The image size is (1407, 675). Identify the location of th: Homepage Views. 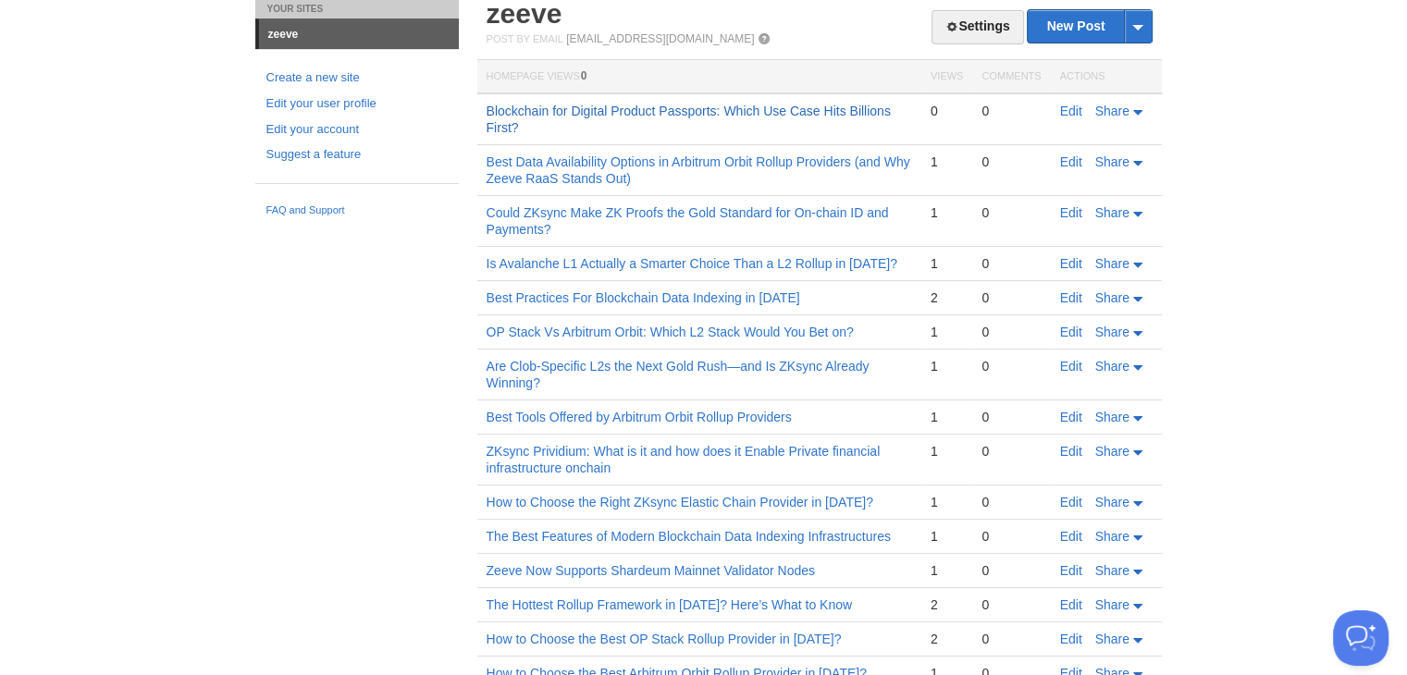
(699, 77).